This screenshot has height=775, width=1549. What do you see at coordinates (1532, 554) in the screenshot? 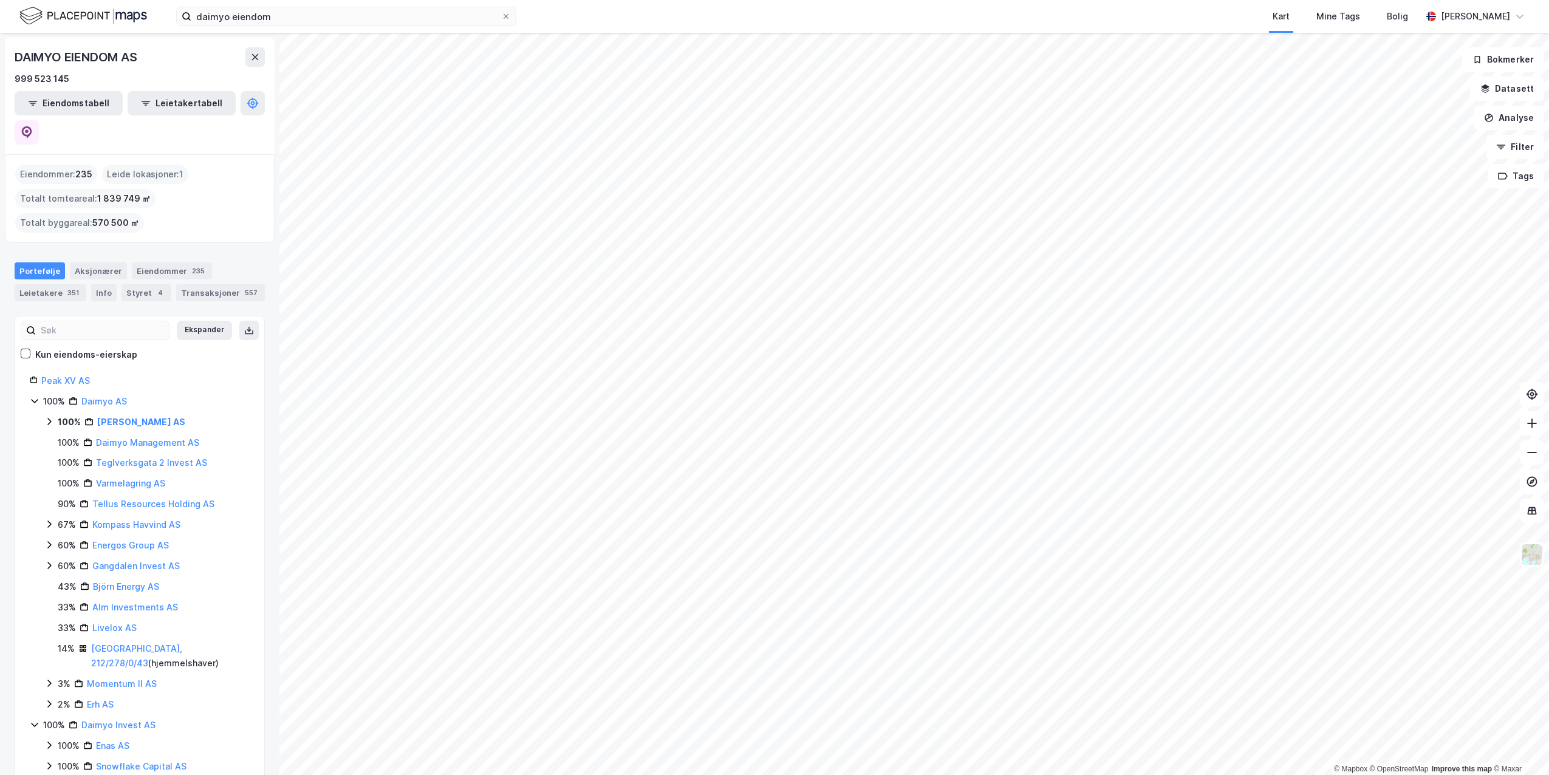
I see `img: Z` at bounding box center [1532, 554].